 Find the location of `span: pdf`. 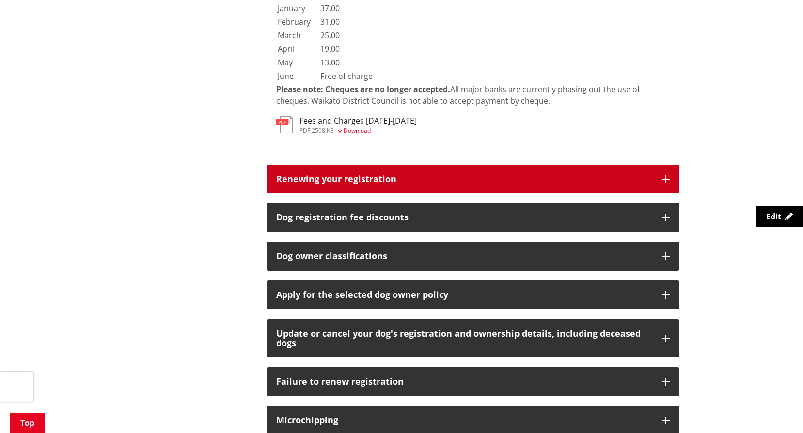

span: pdf is located at coordinates (305, 130).